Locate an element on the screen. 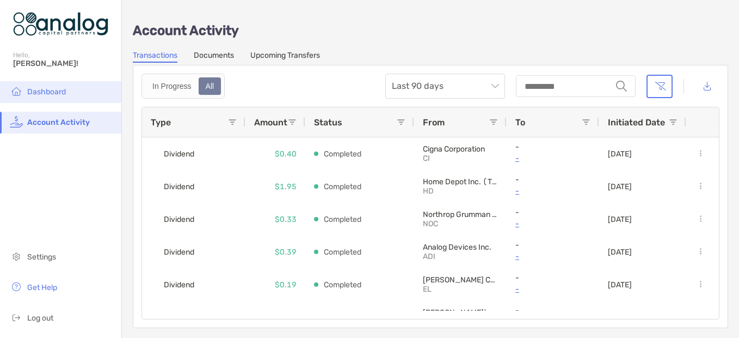  p: $0.39 is located at coordinates (286, 252).